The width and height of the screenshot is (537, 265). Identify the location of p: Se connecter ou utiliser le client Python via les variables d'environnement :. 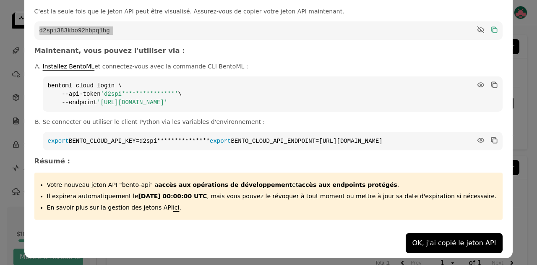
(273, 122).